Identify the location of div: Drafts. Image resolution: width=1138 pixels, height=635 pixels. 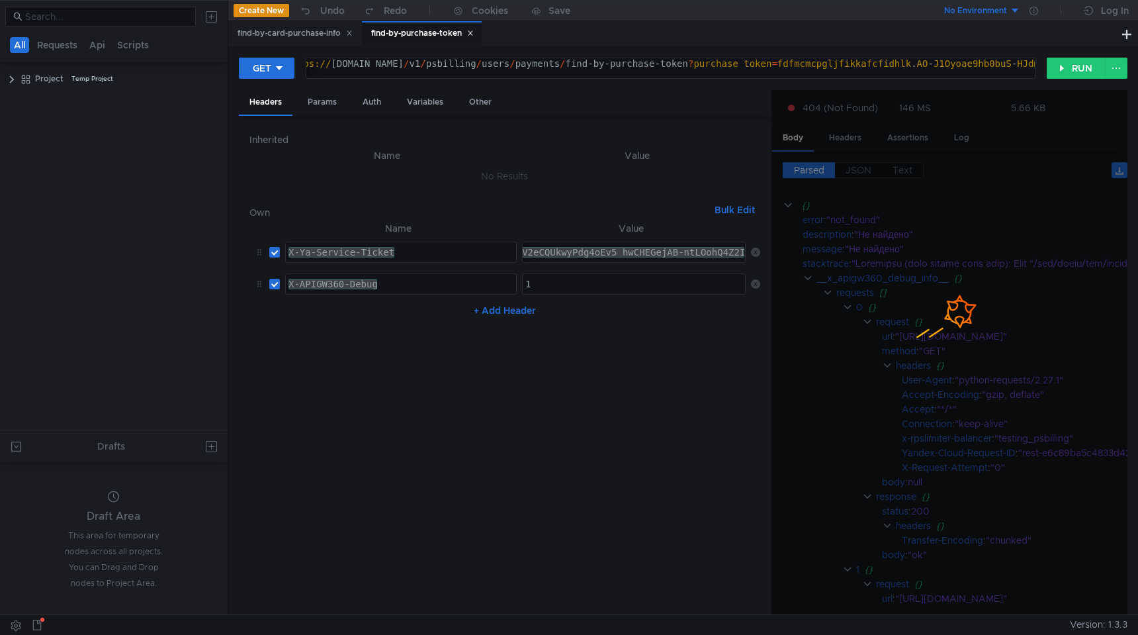
(111, 446).